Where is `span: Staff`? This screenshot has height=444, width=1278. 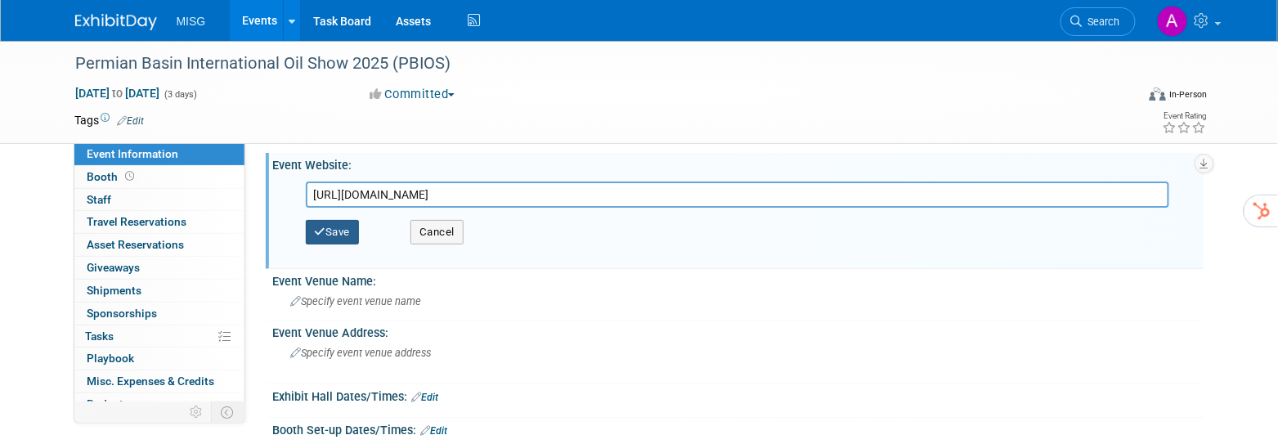 span: Staff is located at coordinates (100, 200).